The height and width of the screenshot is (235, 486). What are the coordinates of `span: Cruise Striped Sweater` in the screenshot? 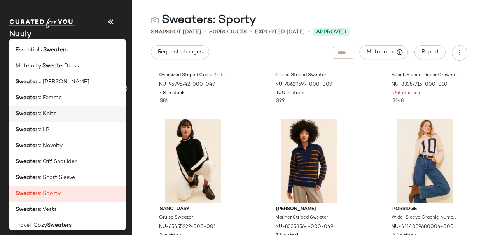 It's located at (301, 75).